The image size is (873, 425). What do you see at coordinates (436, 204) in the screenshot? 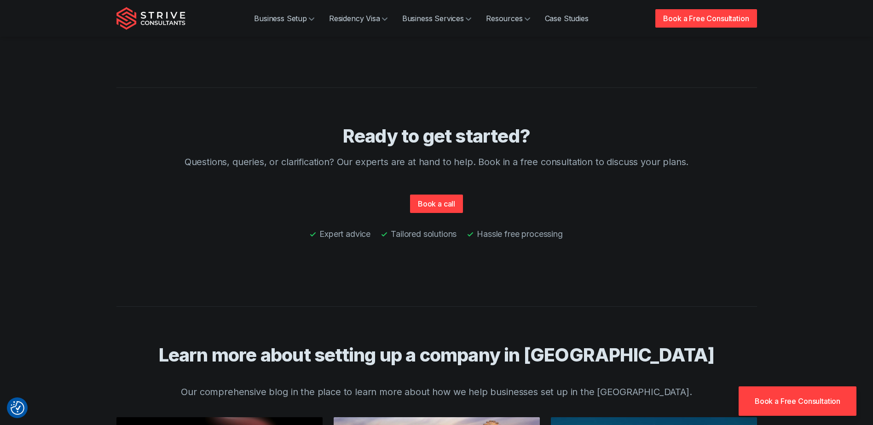
I see `a: Book a call` at bounding box center [436, 204].